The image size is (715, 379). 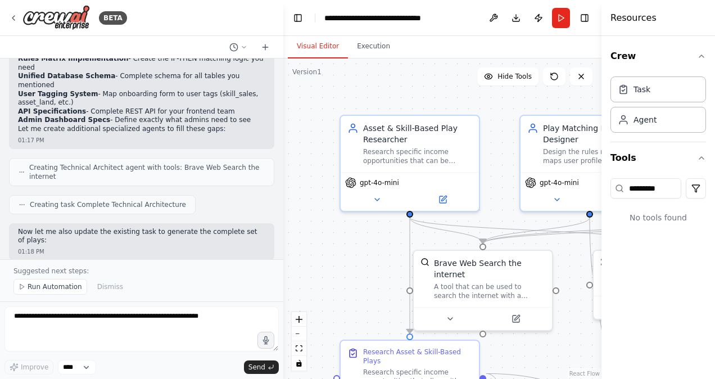 I want to click on div: Asset & Skill-Based Play ResearcherResearch specific income opportunities that can be activated t..., so click(x=410, y=163).